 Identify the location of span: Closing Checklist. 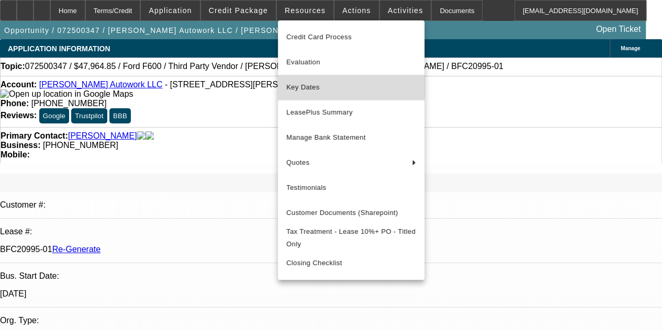
(314, 263).